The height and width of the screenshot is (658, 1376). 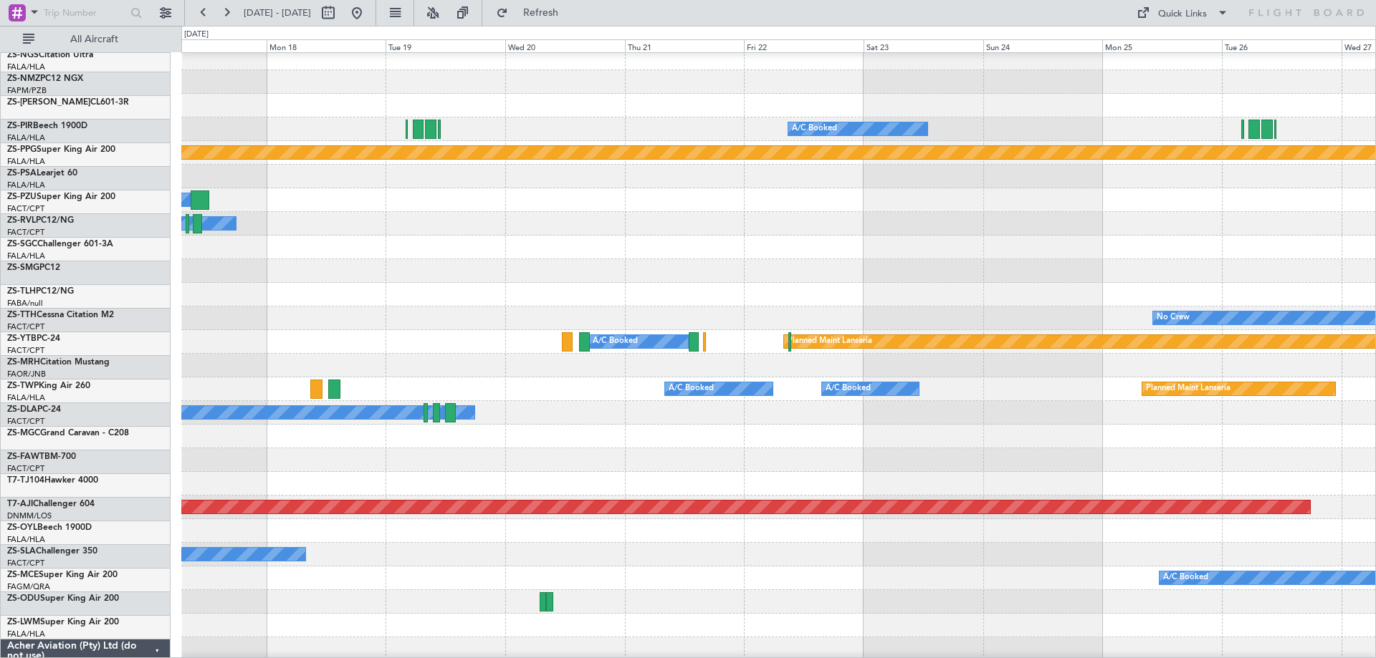 What do you see at coordinates (445, 46) in the screenshot?
I see `div: Tue 19` at bounding box center [445, 46].